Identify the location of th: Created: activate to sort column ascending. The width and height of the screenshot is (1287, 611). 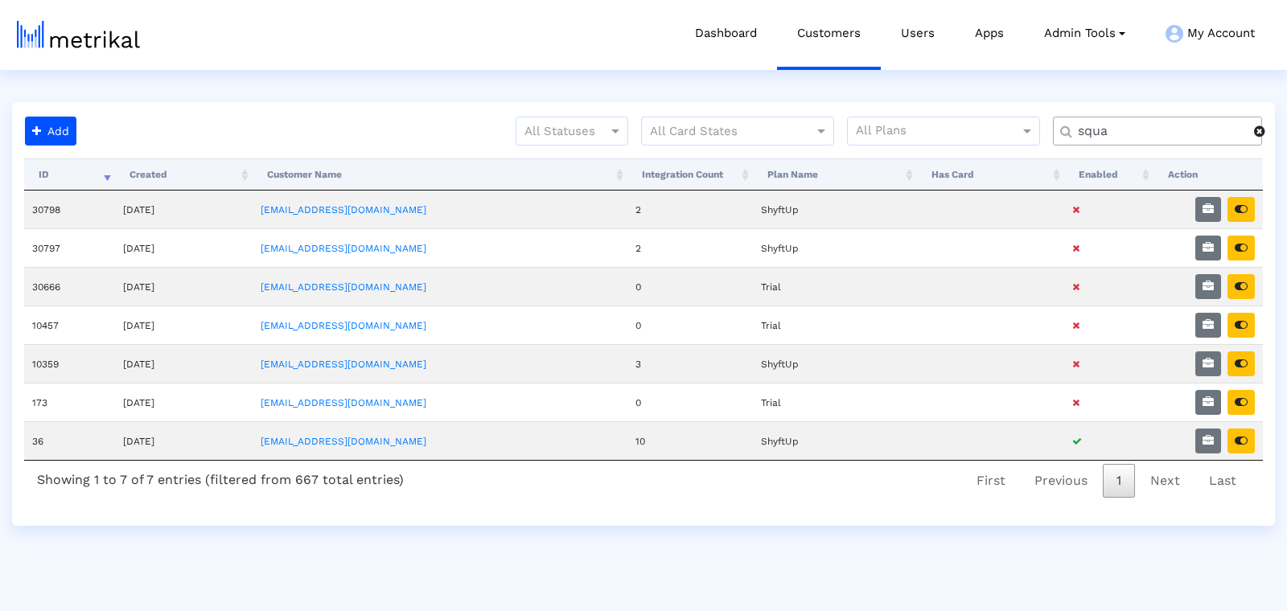
(183, 175).